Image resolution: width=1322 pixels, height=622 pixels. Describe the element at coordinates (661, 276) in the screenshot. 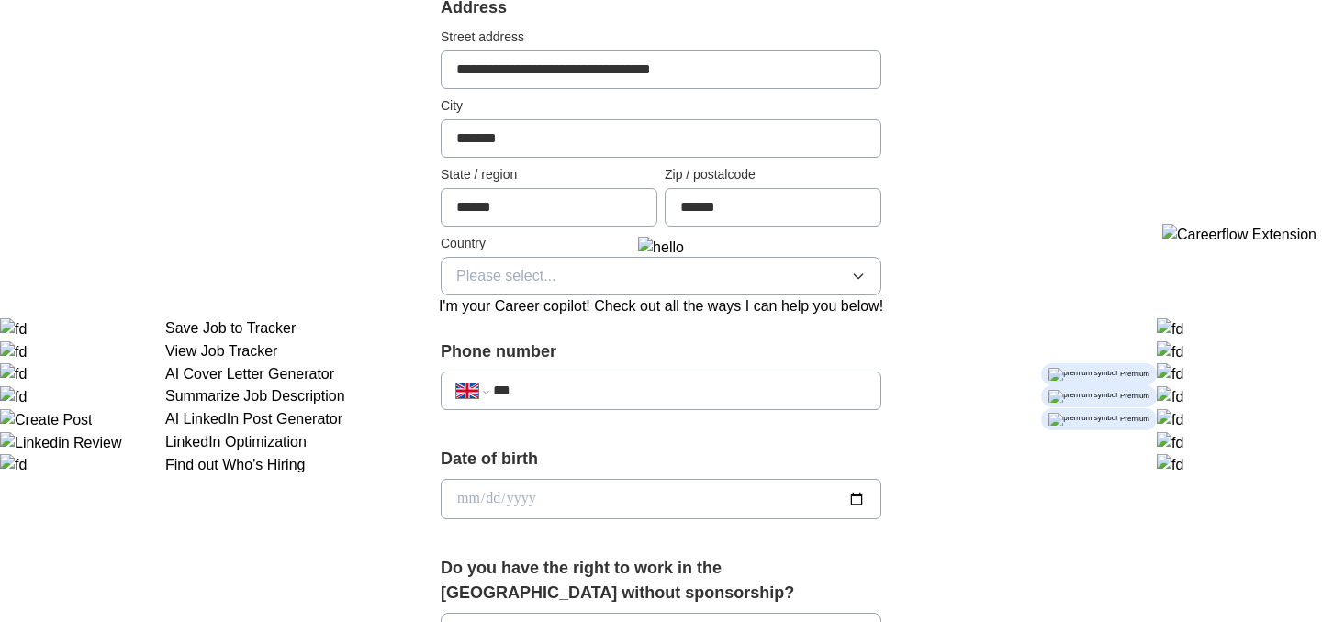

I see `button: Please select...` at that location.